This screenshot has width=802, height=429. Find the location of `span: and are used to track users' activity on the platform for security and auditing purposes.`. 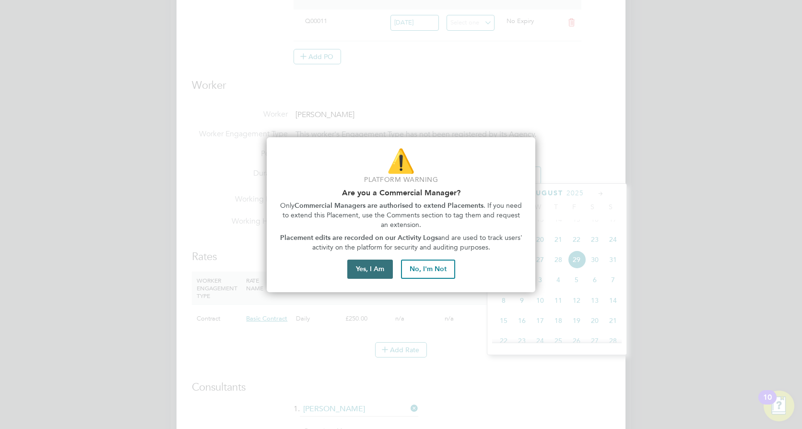

span: and are used to track users' activity on the platform for security and auditing purposes. is located at coordinates (419, 242).